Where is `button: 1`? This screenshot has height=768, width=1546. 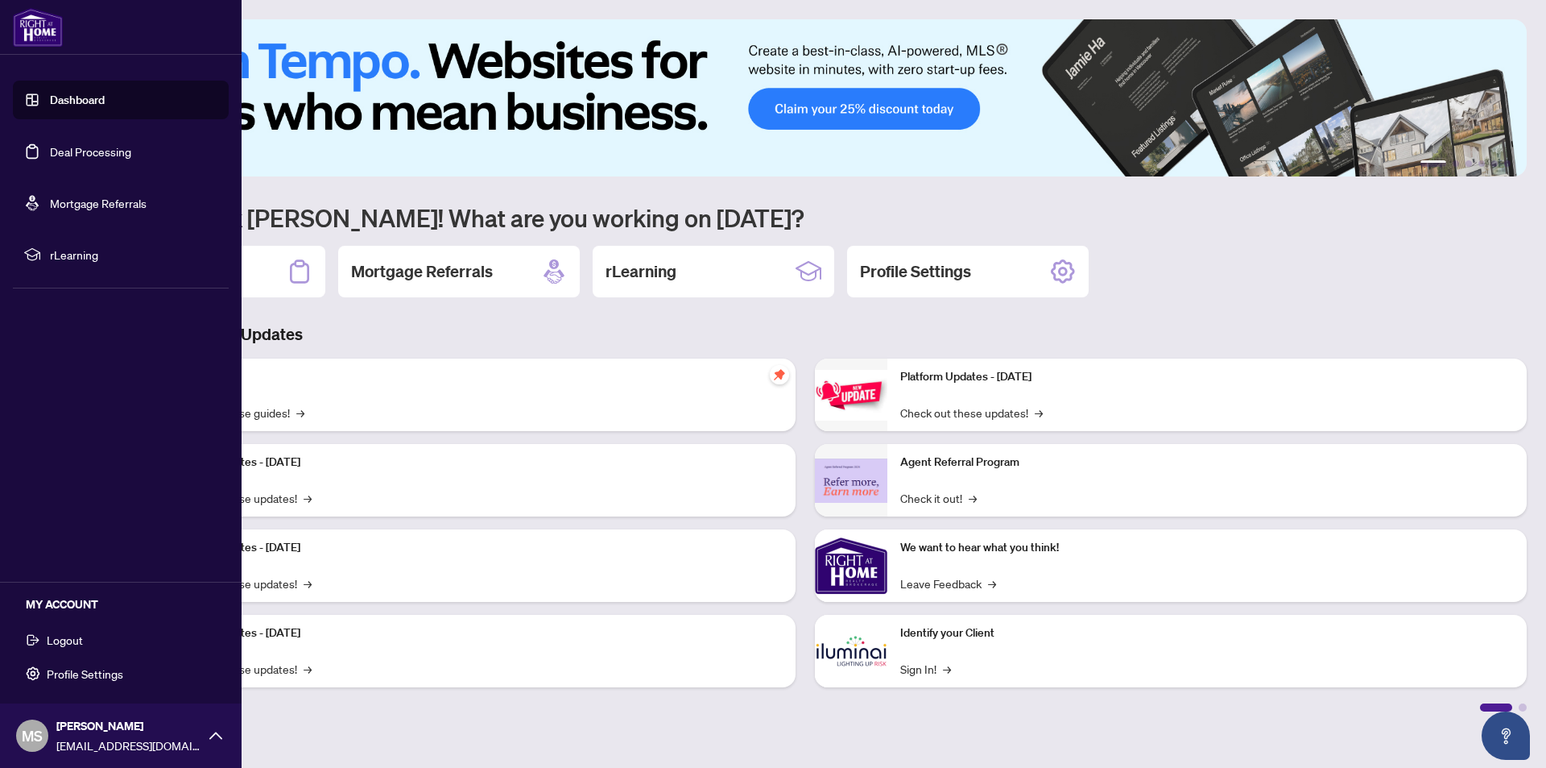
button: 1 is located at coordinates (1434, 164).